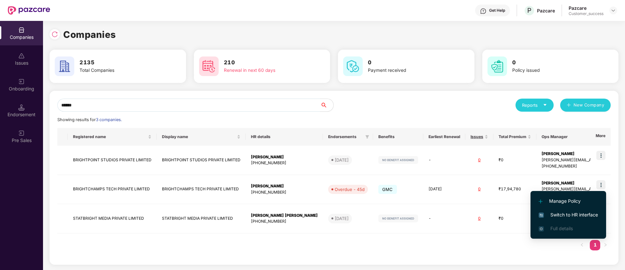 This screenshot has width=625, height=270. Describe the element at coordinates (346, 137) in the screenshot. I see `span: Endorsements` at that location.